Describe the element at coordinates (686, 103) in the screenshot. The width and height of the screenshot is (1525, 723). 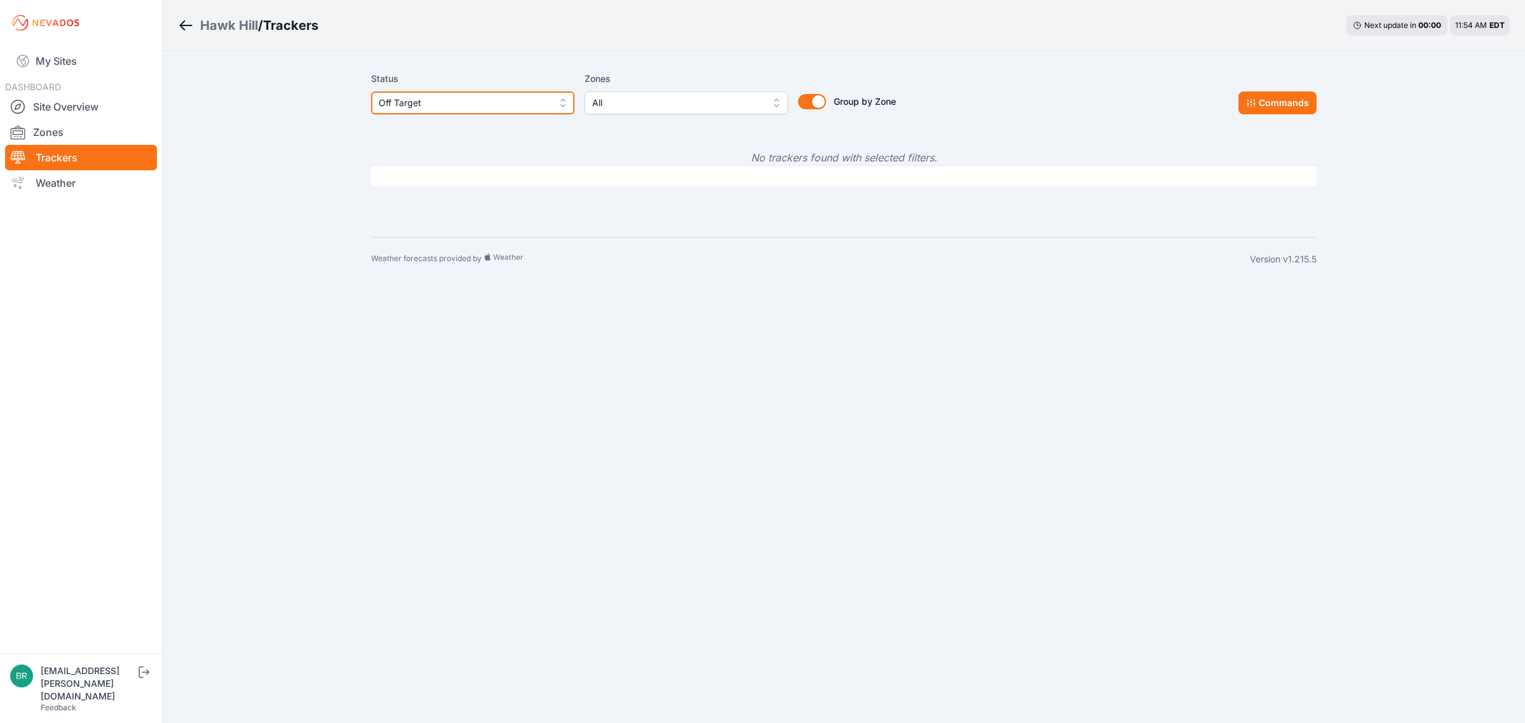
I see `button: All` at that location.